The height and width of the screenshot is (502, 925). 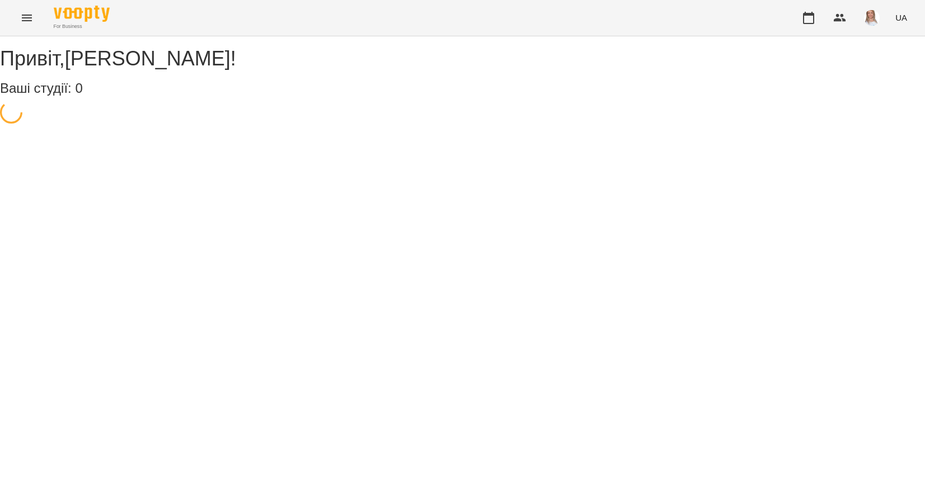 What do you see at coordinates (900, 17) in the screenshot?
I see `button: UA` at bounding box center [900, 17].